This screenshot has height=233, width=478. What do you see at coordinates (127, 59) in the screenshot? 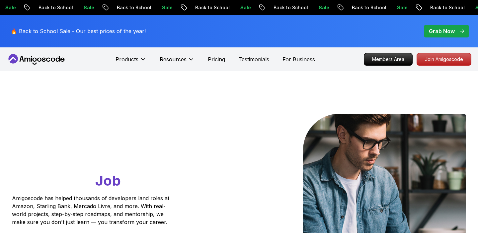
I see `p: Products` at bounding box center [127, 59].